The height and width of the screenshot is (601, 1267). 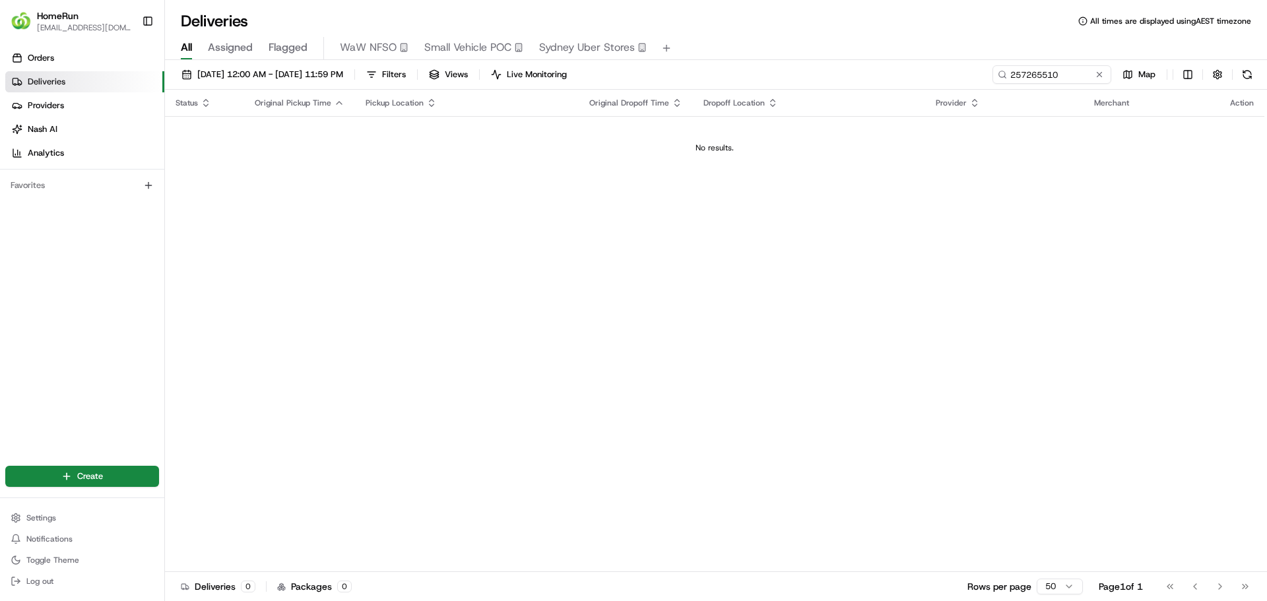 What do you see at coordinates (536, 75) in the screenshot?
I see `span: Live Monitoring` at bounding box center [536, 75].